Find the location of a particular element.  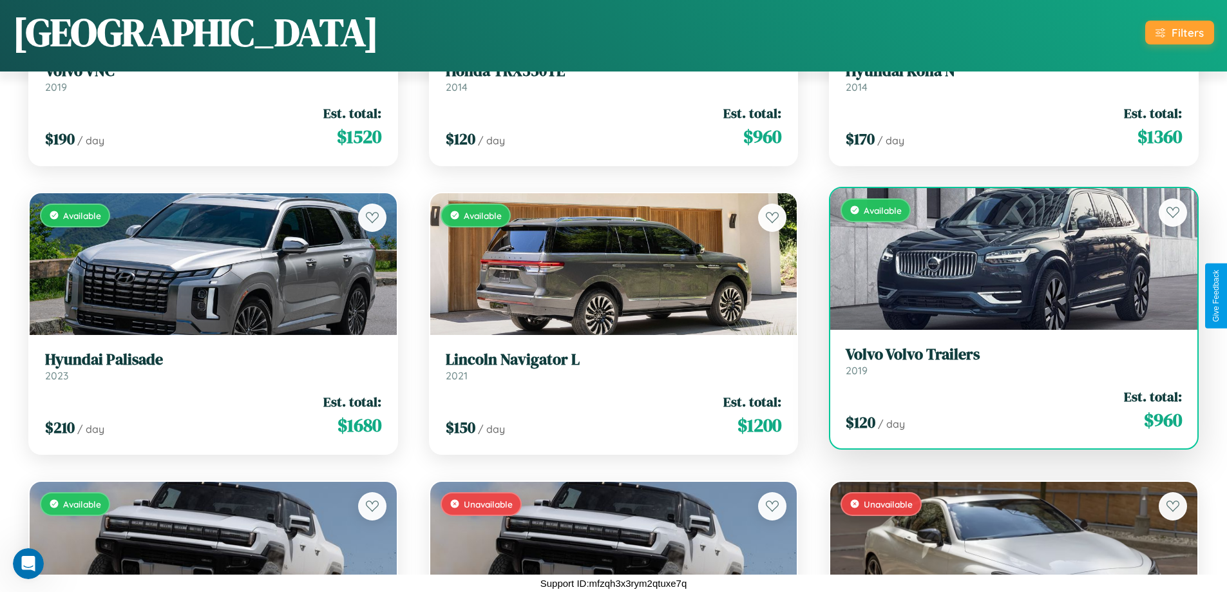

div: Give Feedback is located at coordinates (1216, 296).